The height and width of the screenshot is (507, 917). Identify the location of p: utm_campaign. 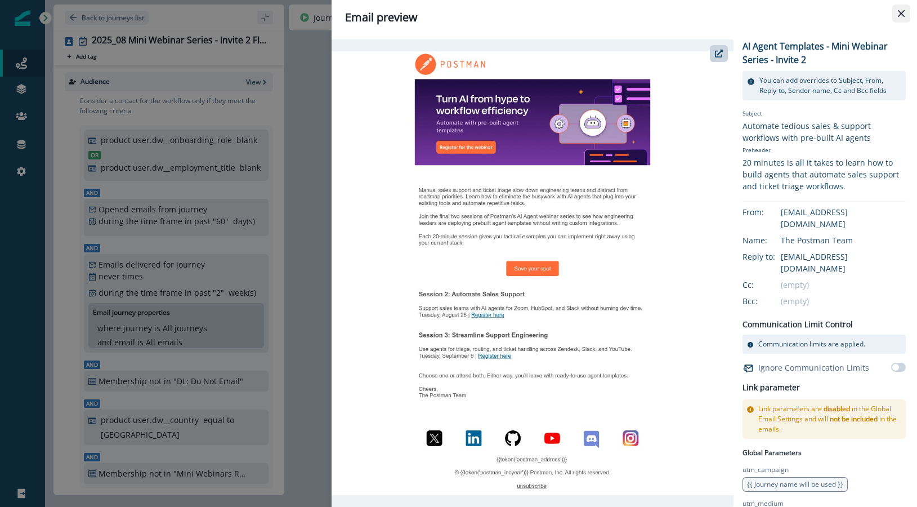
(765, 469).